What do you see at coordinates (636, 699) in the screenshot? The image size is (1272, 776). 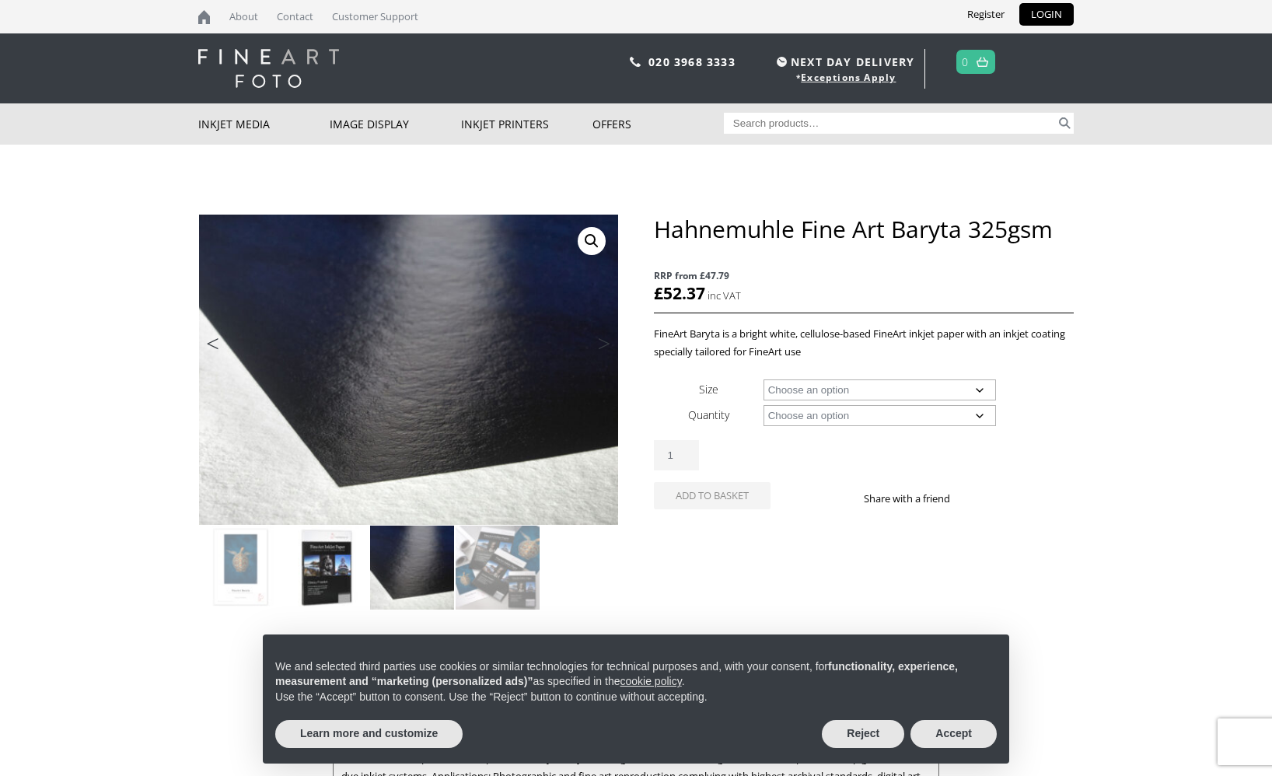 I see `div: Notice` at bounding box center [636, 699].